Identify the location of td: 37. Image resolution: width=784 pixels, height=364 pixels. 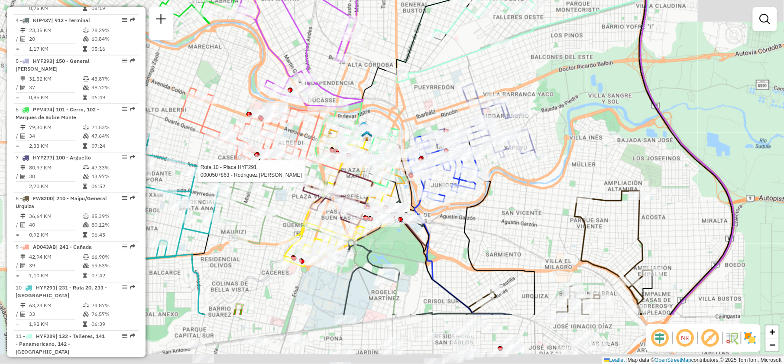
(55, 88).